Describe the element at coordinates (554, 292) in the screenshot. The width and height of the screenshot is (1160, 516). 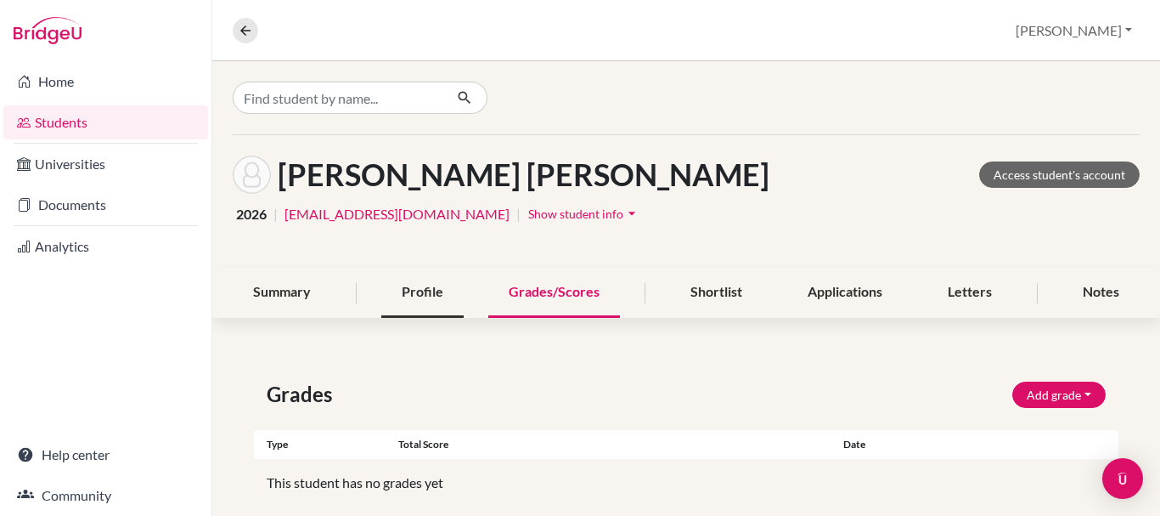
I see `div: Grades/Scores` at that location.